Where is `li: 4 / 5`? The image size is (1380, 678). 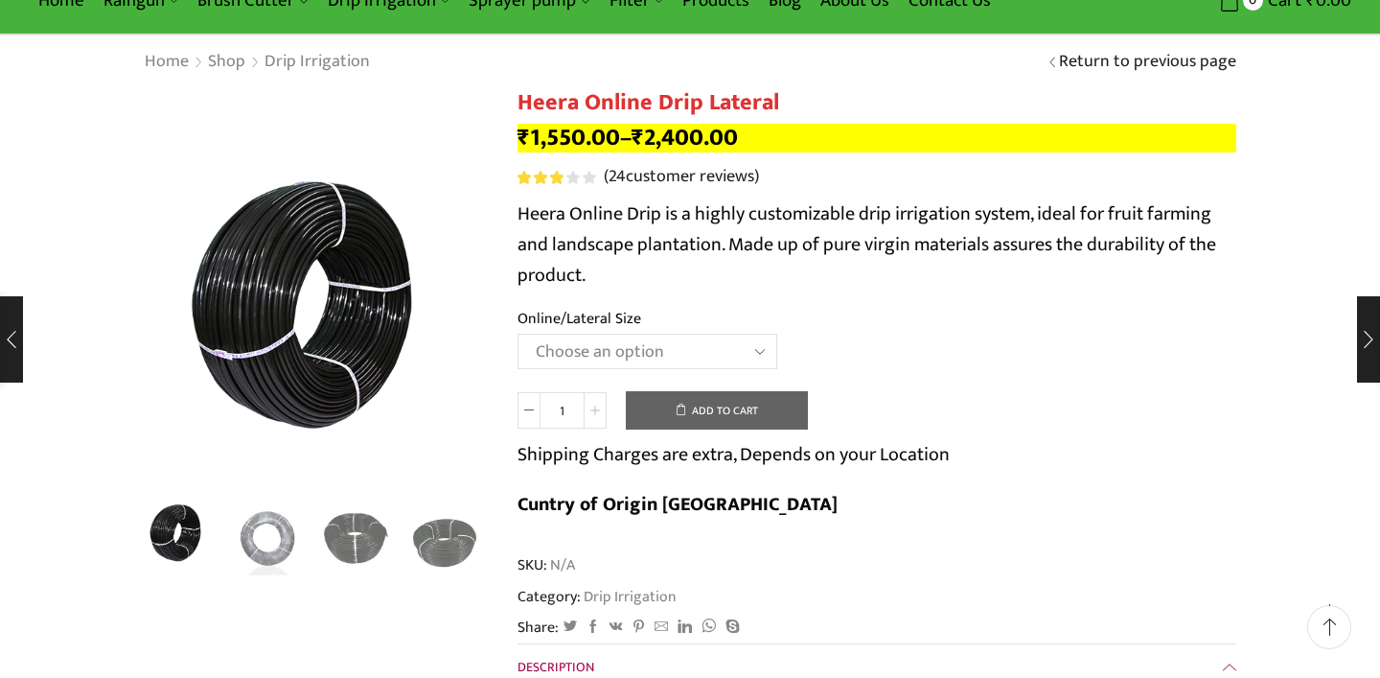 li: 4 / 5 is located at coordinates (445, 537).